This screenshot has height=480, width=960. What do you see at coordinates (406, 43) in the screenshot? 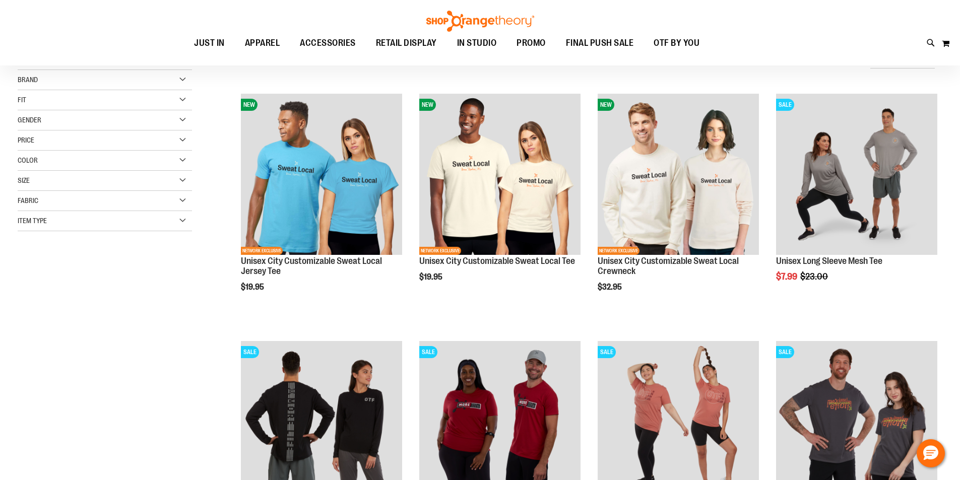
I see `span: RETAIL DISPLAY` at bounding box center [406, 43].